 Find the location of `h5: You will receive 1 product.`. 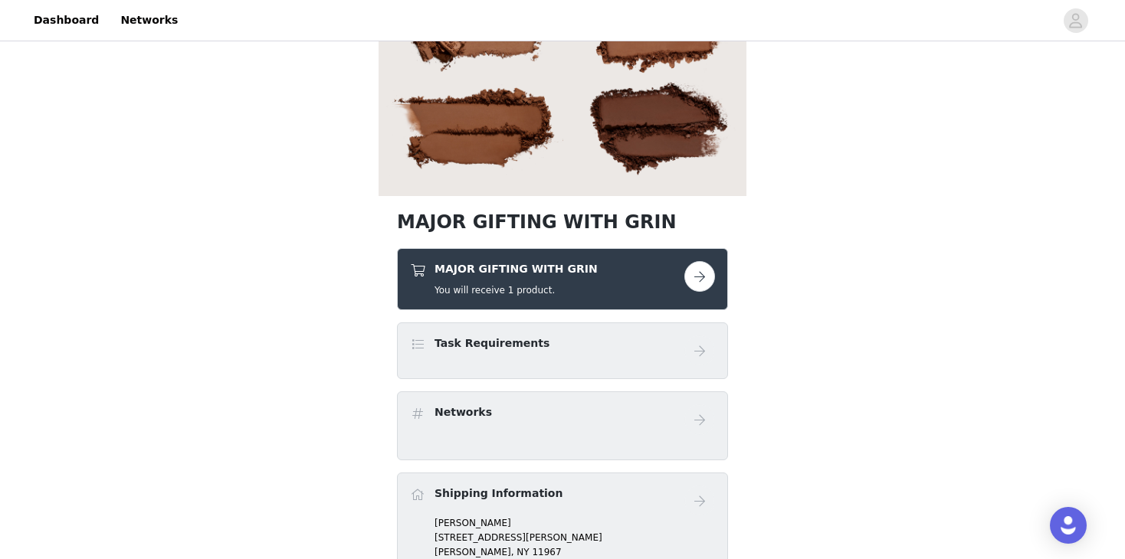

h5: You will receive 1 product. is located at coordinates (516, 290).